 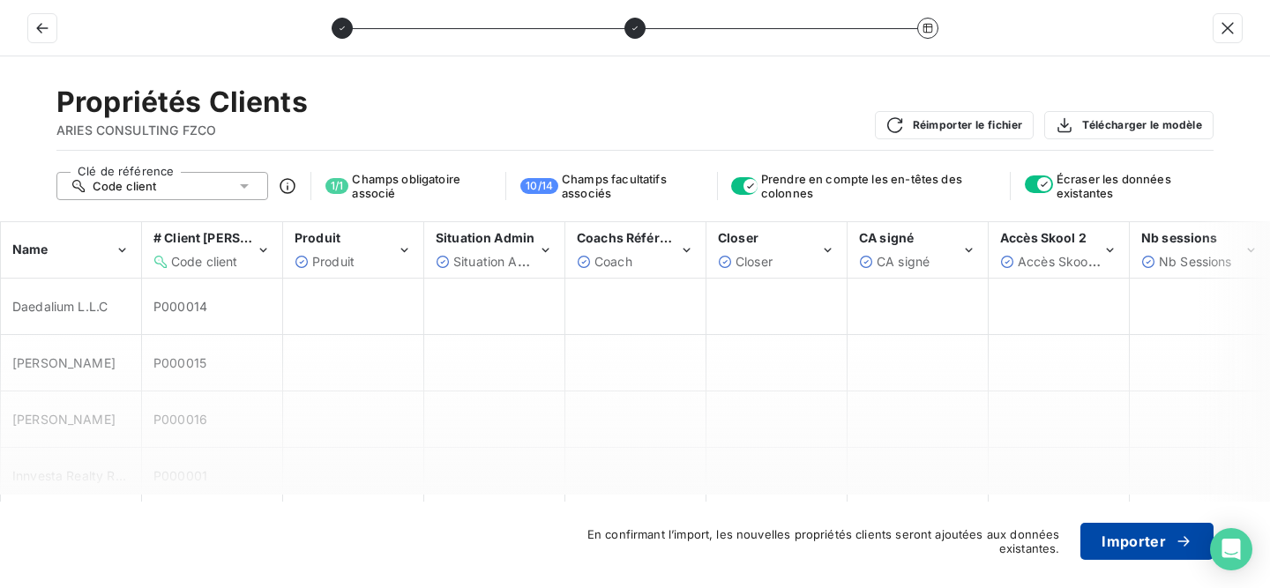 I want to click on th: Closer, so click(x=777, y=250).